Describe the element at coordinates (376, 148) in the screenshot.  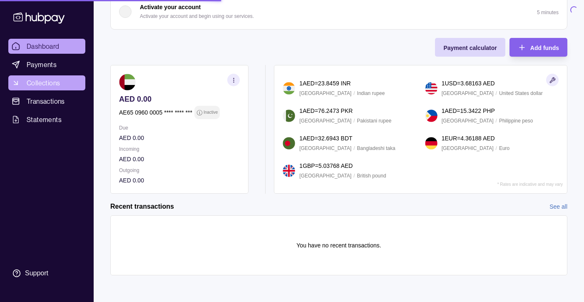
I see `p: Bangladeshi taka` at that location.